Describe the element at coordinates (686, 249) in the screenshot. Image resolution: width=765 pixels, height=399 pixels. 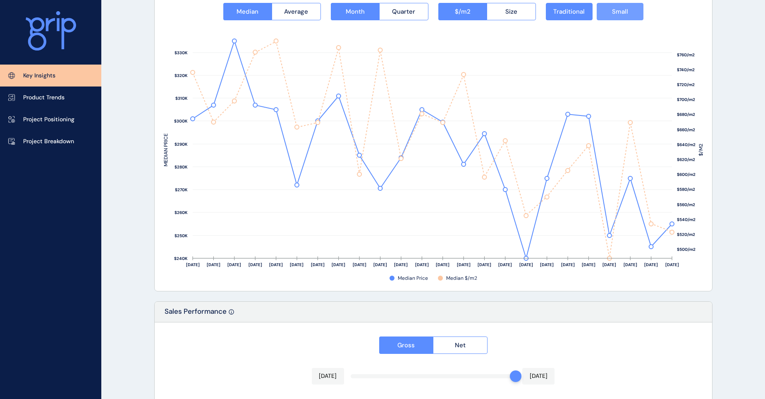
I see `text: $500/m2` at that location.